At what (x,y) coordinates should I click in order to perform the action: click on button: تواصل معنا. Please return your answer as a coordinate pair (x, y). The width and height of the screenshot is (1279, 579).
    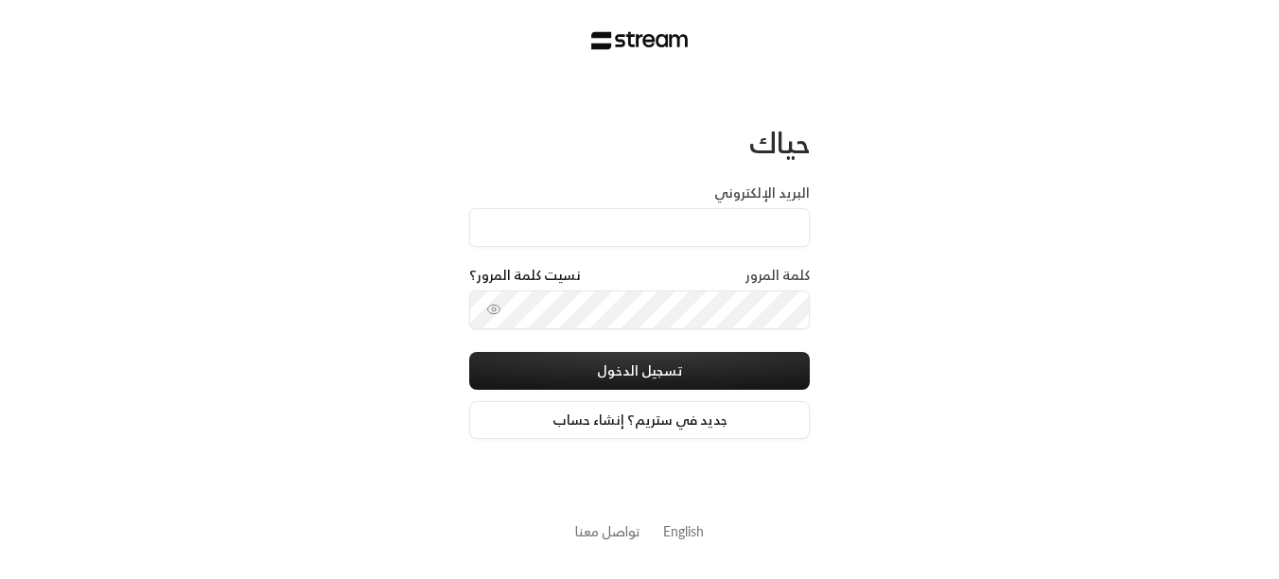
    Looking at the image, I should click on (607, 531).